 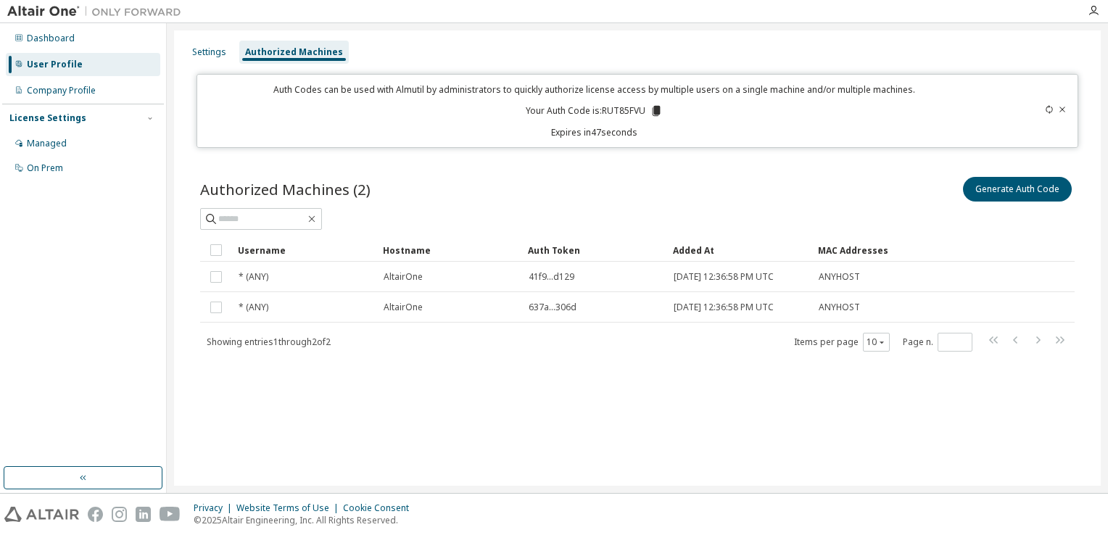 I want to click on p: © 2025 Altair Engineering, Inc. All Rights Reserved., so click(x=305, y=520).